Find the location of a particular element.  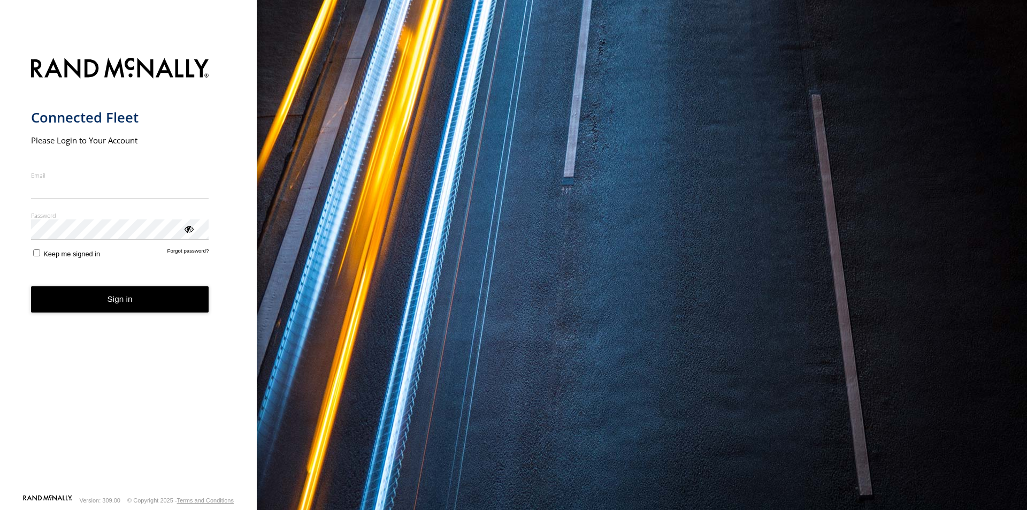

label: Email is located at coordinates (120, 175).